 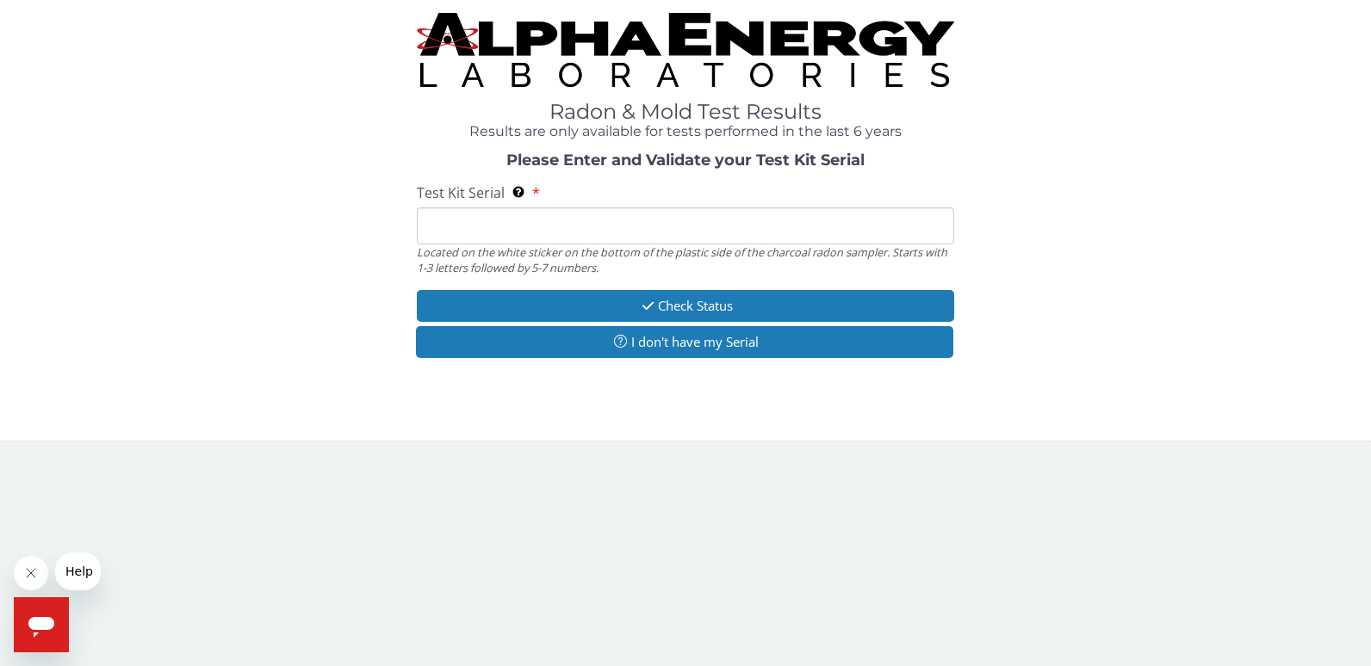 I want to click on img: TightCrop.jpg, so click(x=685, y=50).